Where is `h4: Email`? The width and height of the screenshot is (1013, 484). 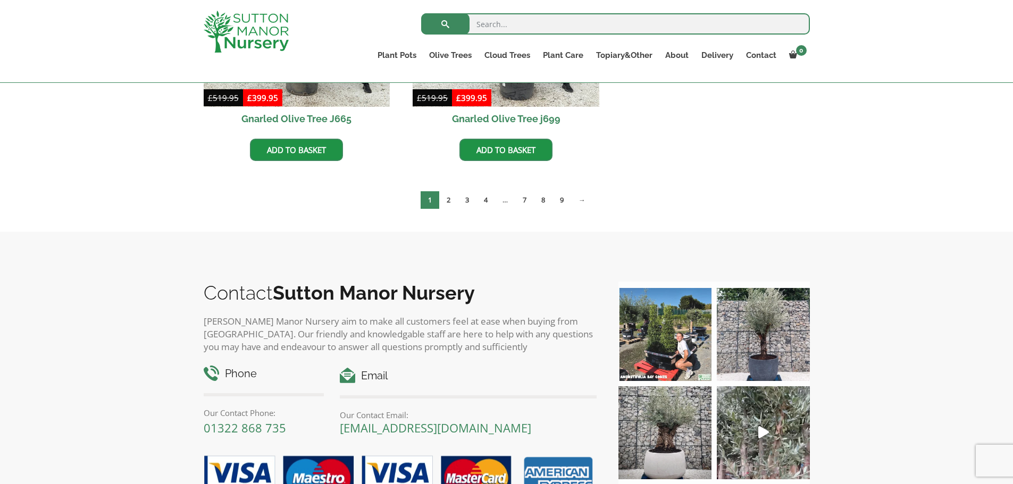 h4: Email is located at coordinates (468, 376).